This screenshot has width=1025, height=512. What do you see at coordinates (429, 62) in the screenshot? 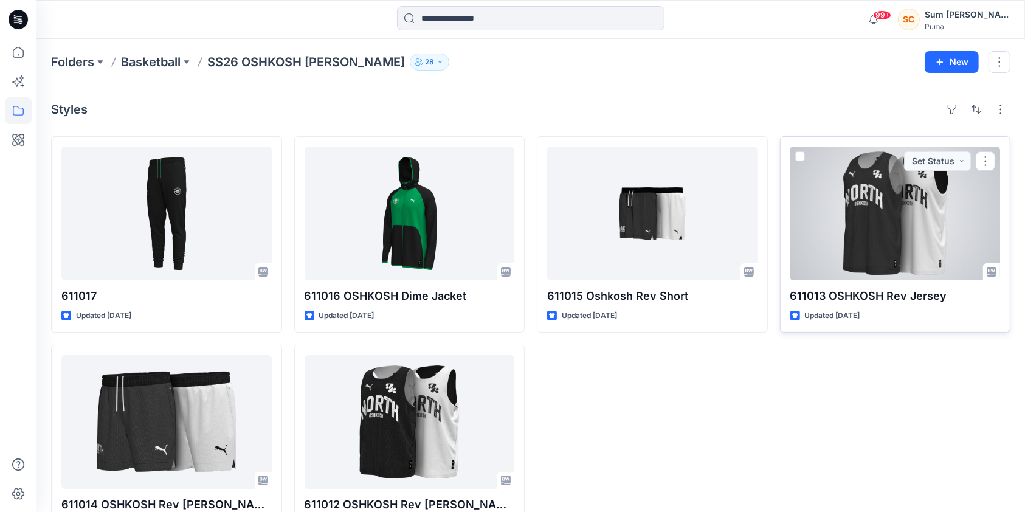
I see `button: 28` at bounding box center [429, 62].